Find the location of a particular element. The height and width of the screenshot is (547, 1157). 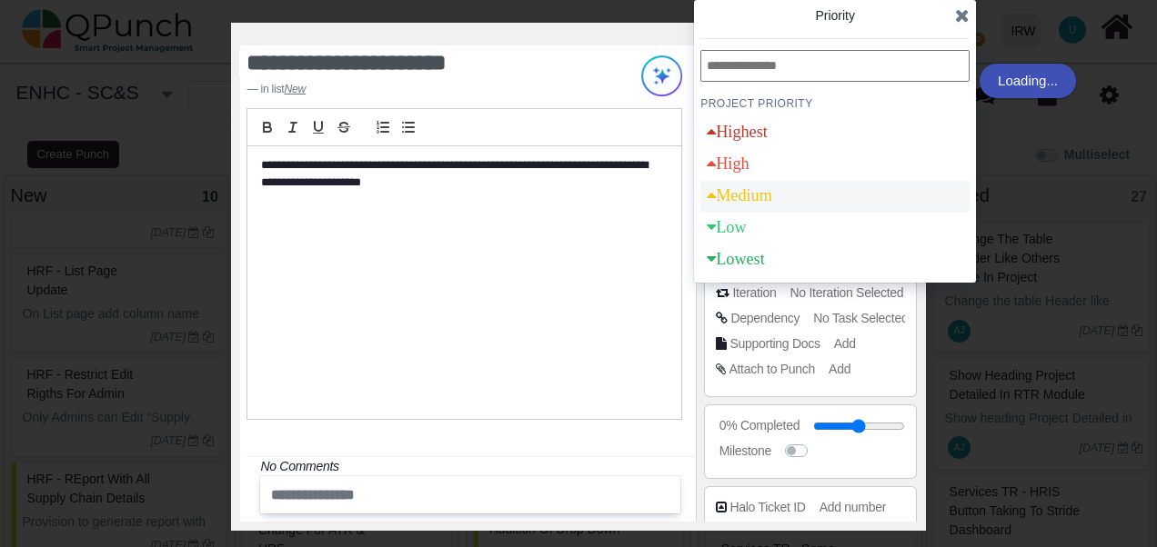

div: Lowest is located at coordinates (736, 259).